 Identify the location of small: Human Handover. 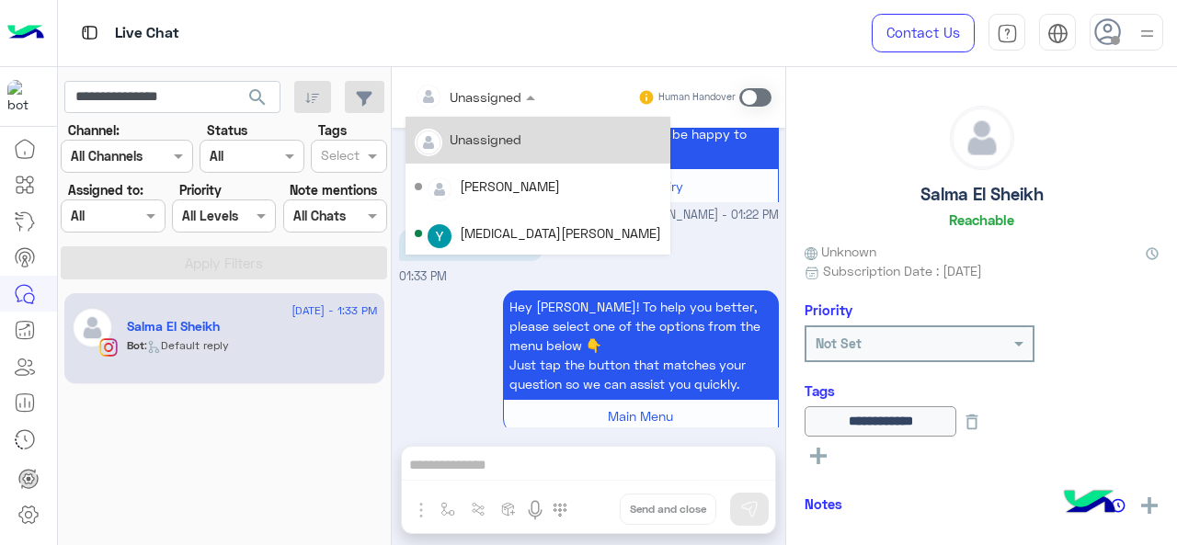
(697, 97).